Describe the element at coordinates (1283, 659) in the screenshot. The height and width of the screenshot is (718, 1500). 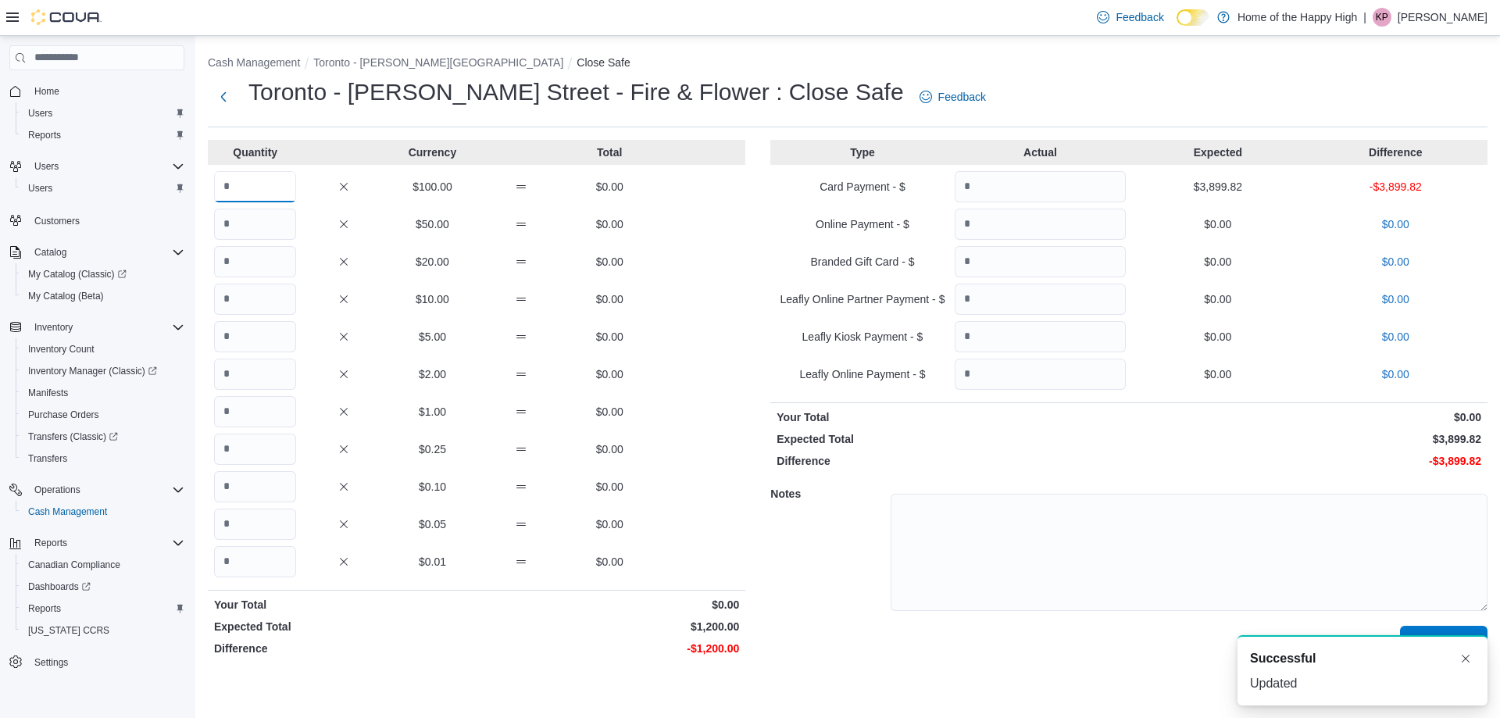
I see `span: Successful` at that location.